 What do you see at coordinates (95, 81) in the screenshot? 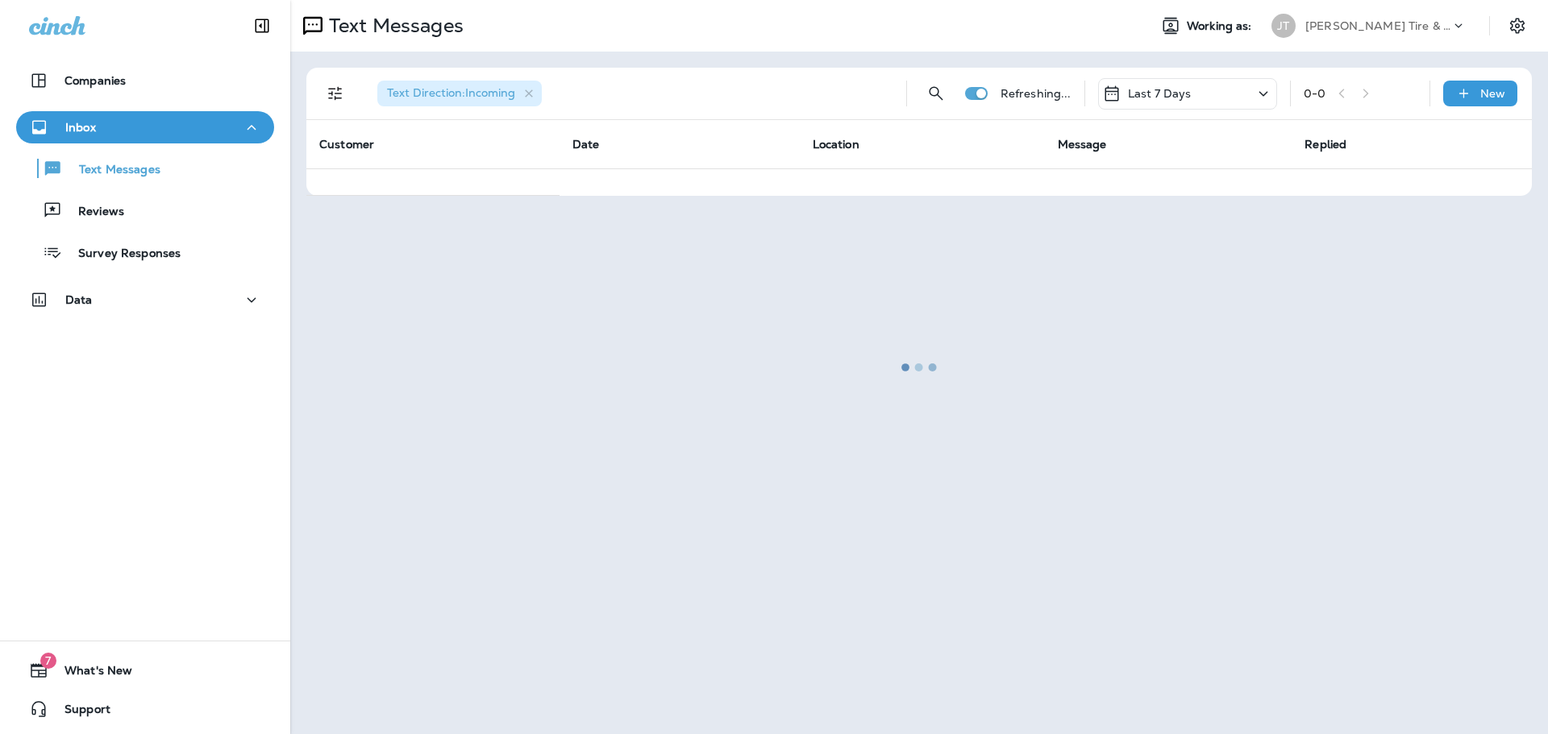
I see `p: Companies` at bounding box center [95, 81].